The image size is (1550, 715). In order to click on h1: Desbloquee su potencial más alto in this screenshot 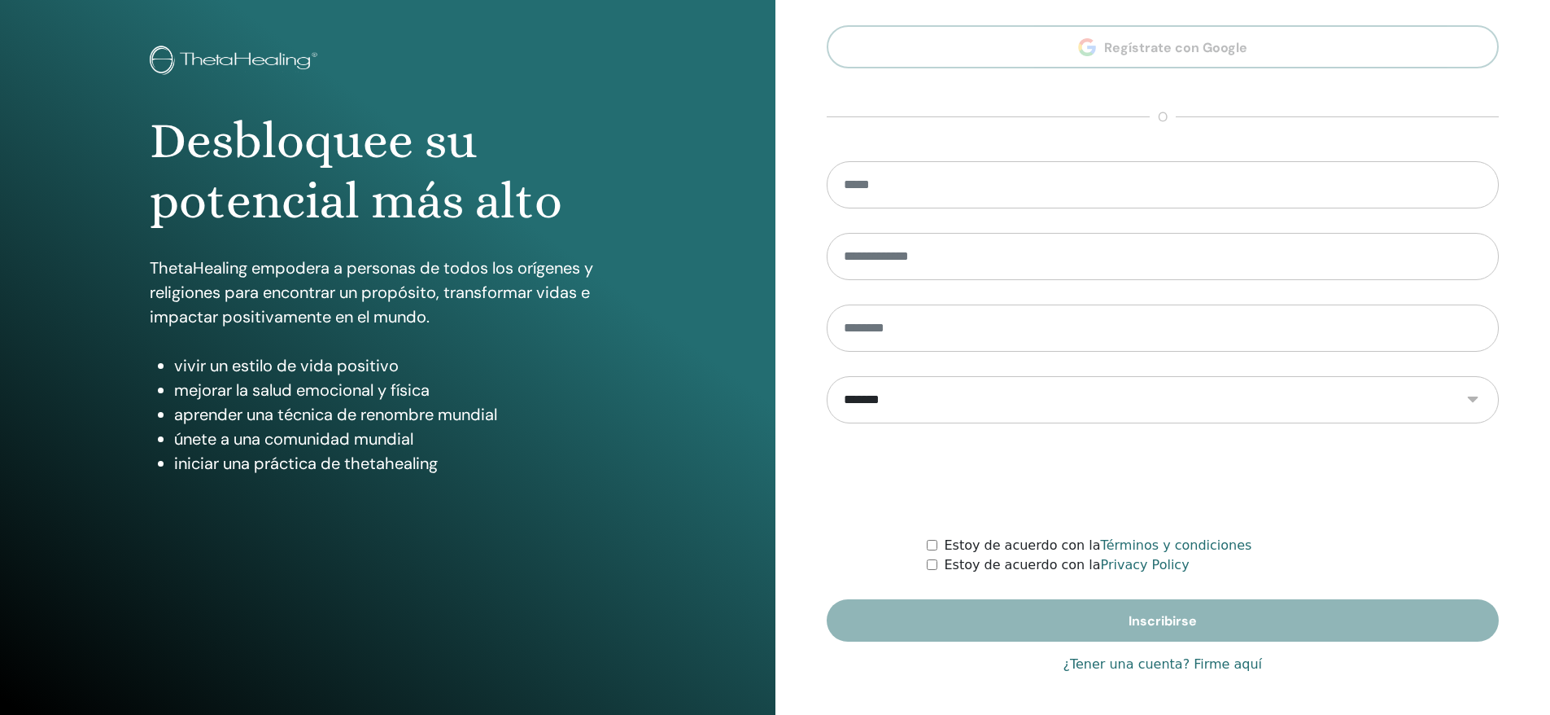, I will do `click(387, 171)`.